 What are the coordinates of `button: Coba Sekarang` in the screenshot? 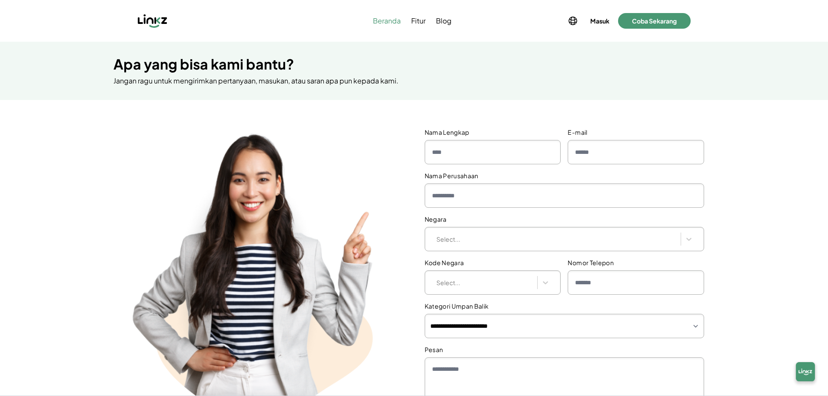 It's located at (654, 21).